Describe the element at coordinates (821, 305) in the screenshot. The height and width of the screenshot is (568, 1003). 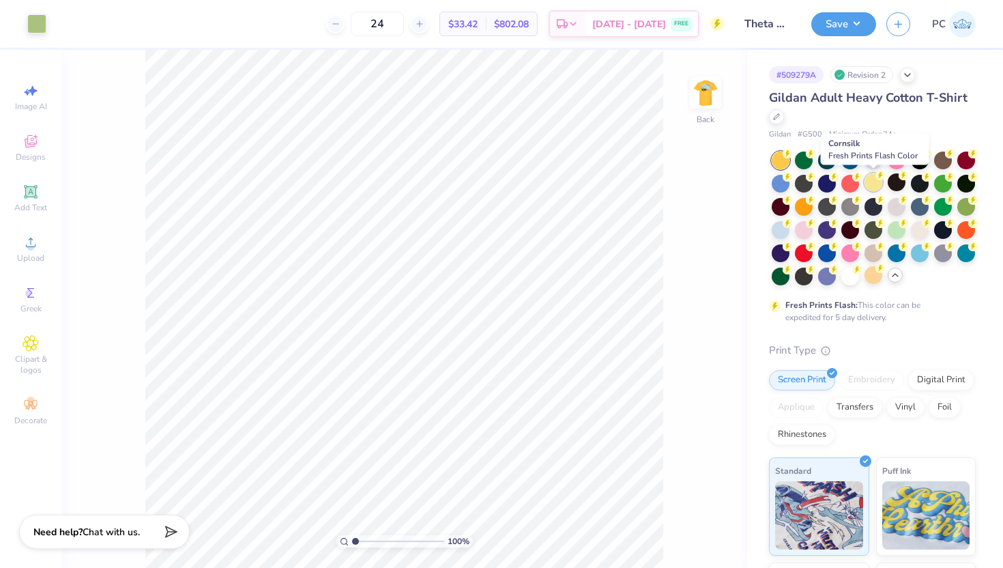
I see `strong: Fresh Prints Flash:` at that location.